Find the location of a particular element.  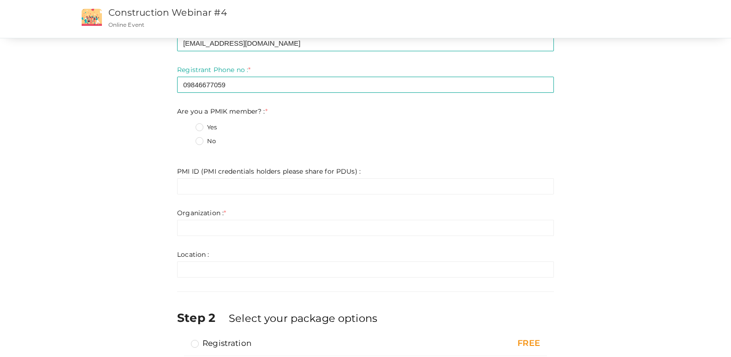

label: Select your package options is located at coordinates (303, 318).